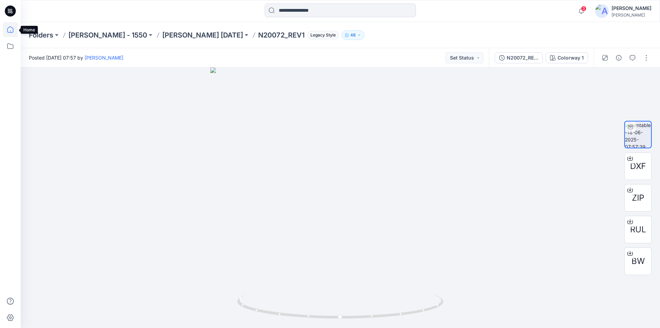  What do you see at coordinates (353, 35) in the screenshot?
I see `button: 48` at bounding box center [353, 35].